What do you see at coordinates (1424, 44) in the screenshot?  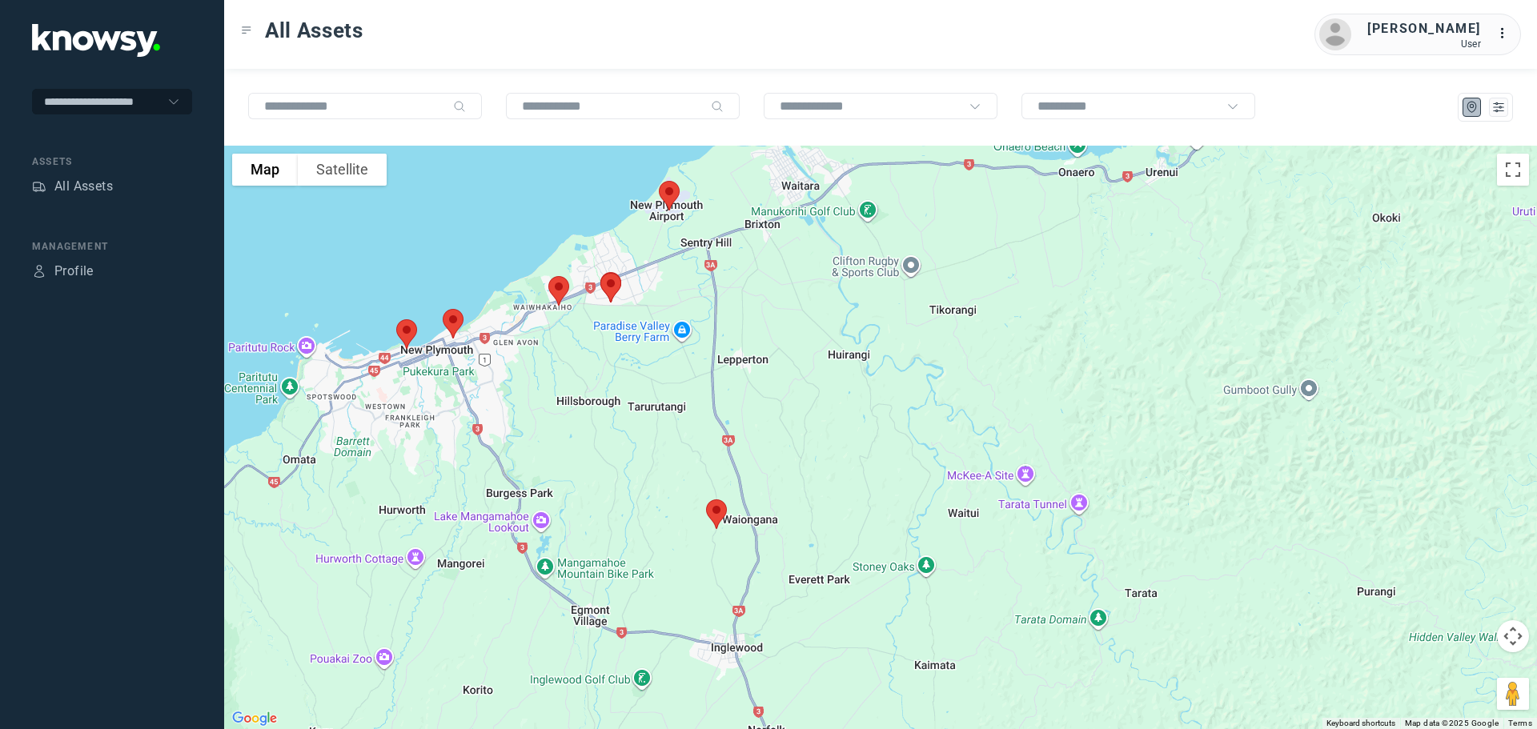 I see `div: User` at bounding box center [1424, 44].